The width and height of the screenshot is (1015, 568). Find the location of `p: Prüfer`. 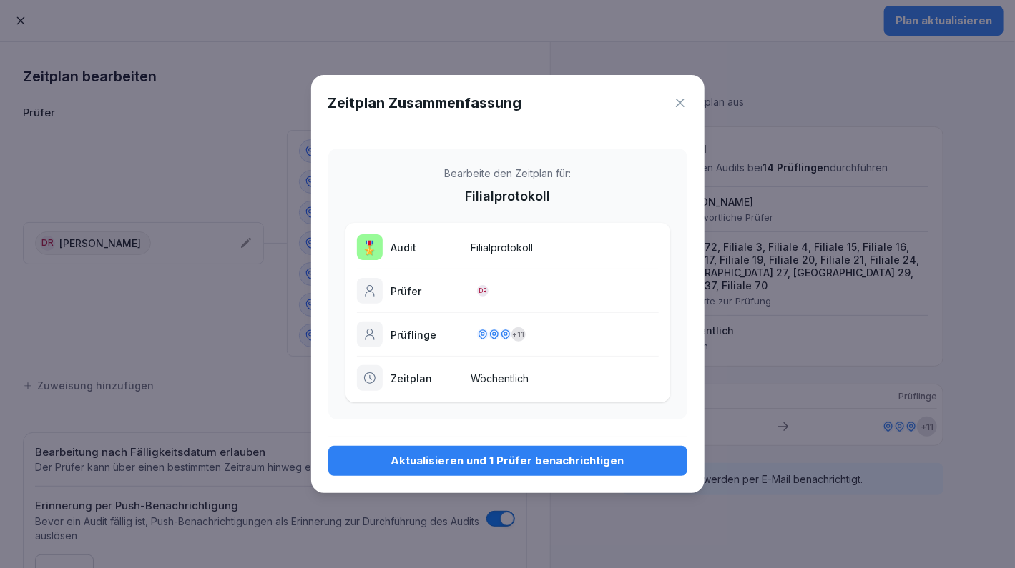

p: Prüfer is located at coordinates (427, 291).